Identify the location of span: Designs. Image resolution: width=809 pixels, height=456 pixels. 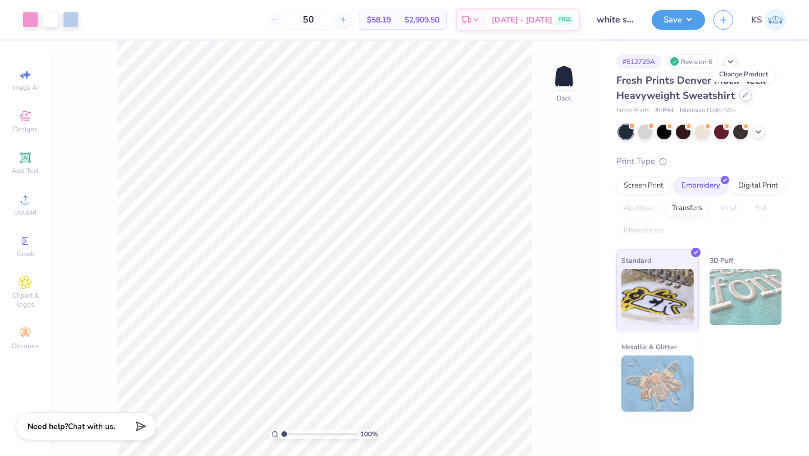
(25, 129).